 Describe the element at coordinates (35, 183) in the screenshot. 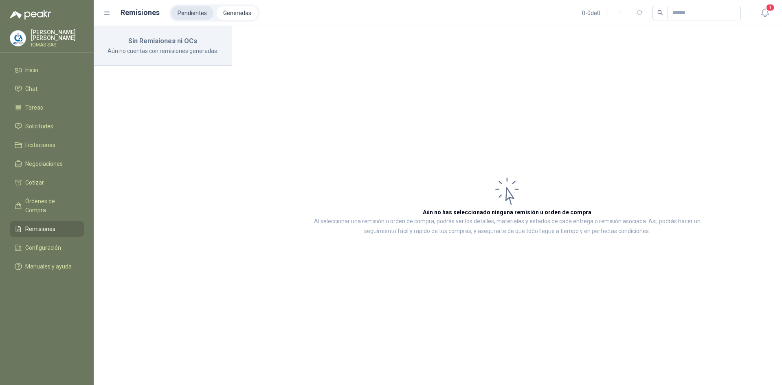

I see `span: Cotizar` at that location.